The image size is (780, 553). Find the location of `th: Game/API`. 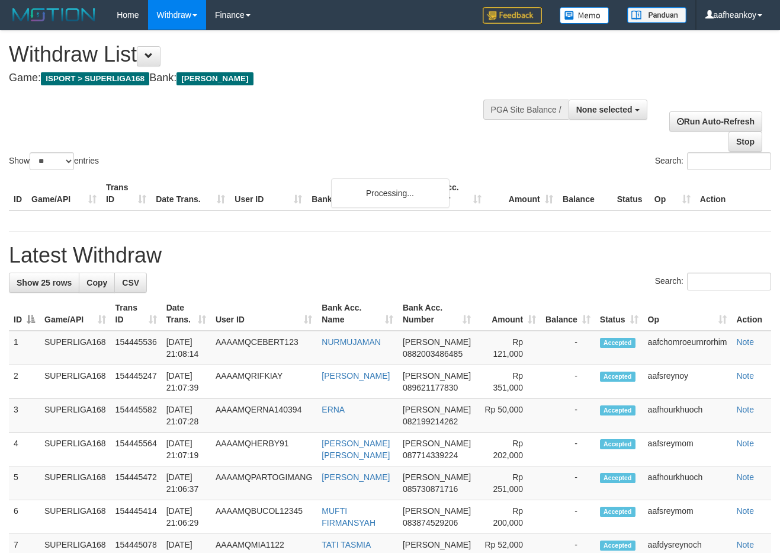

th: Game/API is located at coordinates (64, 193).